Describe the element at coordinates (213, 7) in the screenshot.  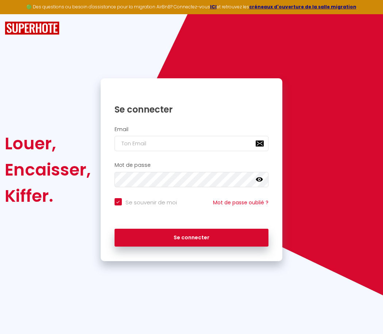
I see `strong: ICI` at that location.